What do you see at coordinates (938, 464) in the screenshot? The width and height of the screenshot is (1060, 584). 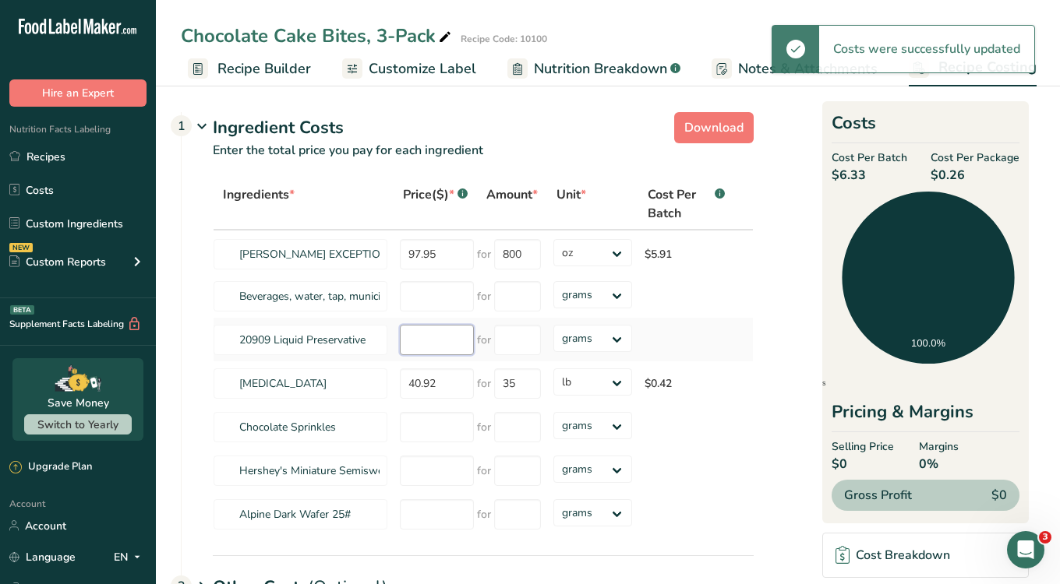 I see `span: 0%` at bounding box center [938, 464].